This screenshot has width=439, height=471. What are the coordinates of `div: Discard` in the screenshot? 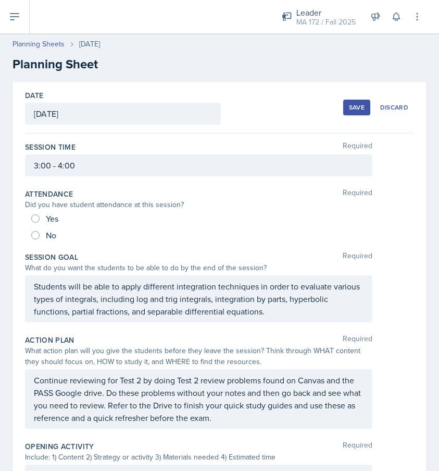 It's located at (395, 107).